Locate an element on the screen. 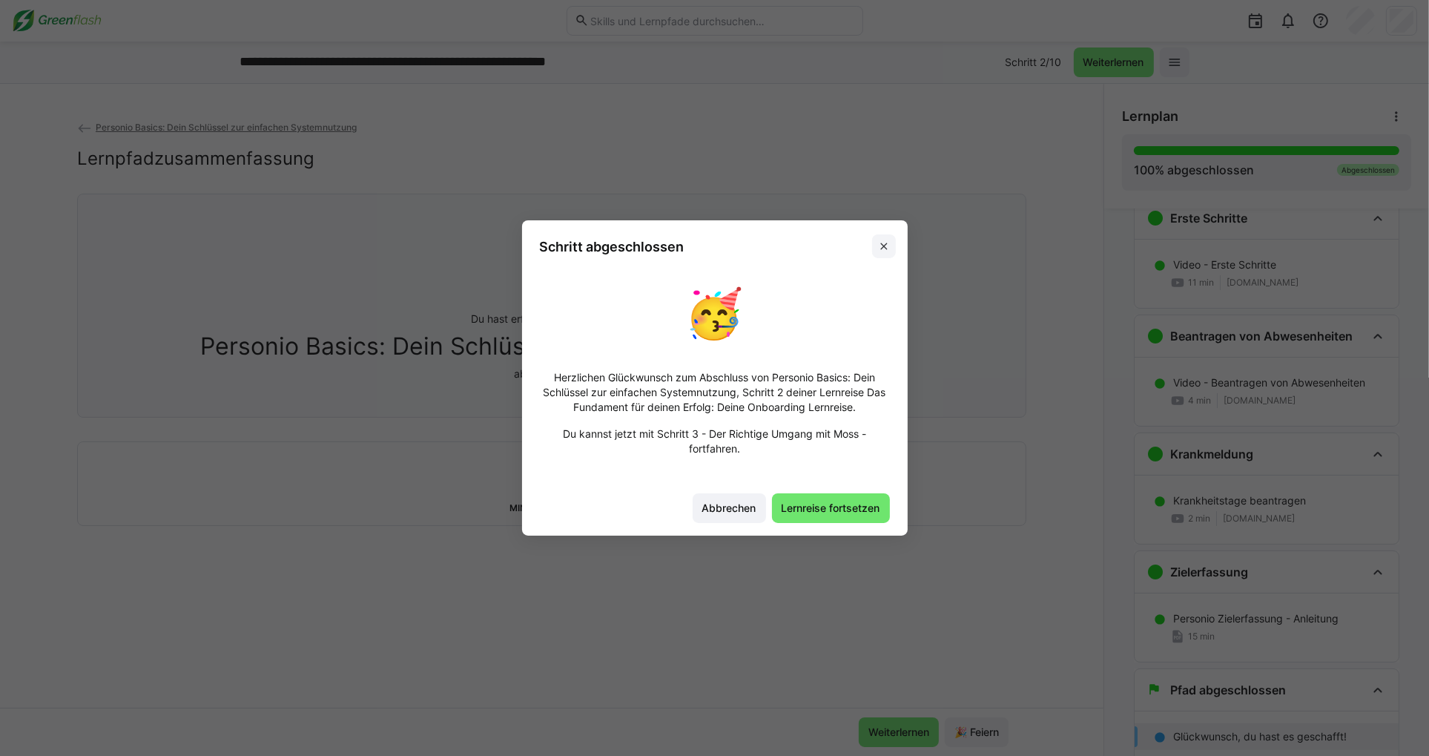 The width and height of the screenshot is (1429, 756). button: Lernreise fortsetzen is located at coordinates (831, 508).